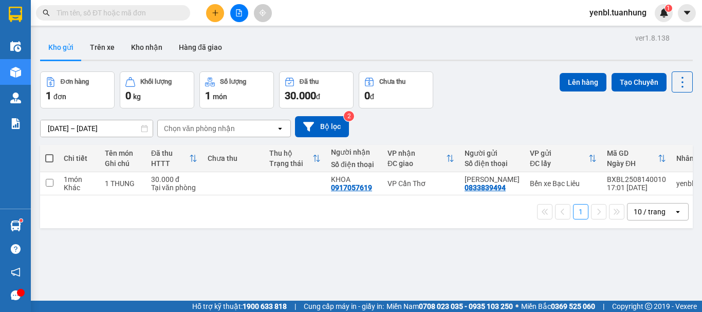 The height and width of the screenshot is (312, 702). What do you see at coordinates (638, 82) in the screenshot?
I see `button: Tạo Chuyến` at bounding box center [638, 82].